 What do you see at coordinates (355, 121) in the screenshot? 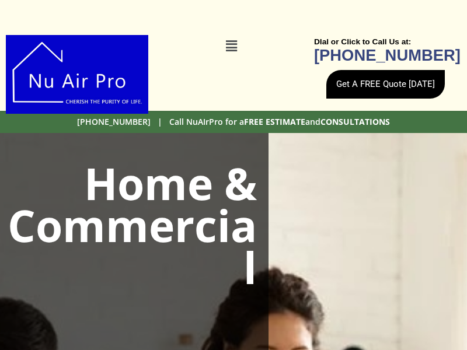
I see `b: CONSULTATIONS` at bounding box center [355, 121].